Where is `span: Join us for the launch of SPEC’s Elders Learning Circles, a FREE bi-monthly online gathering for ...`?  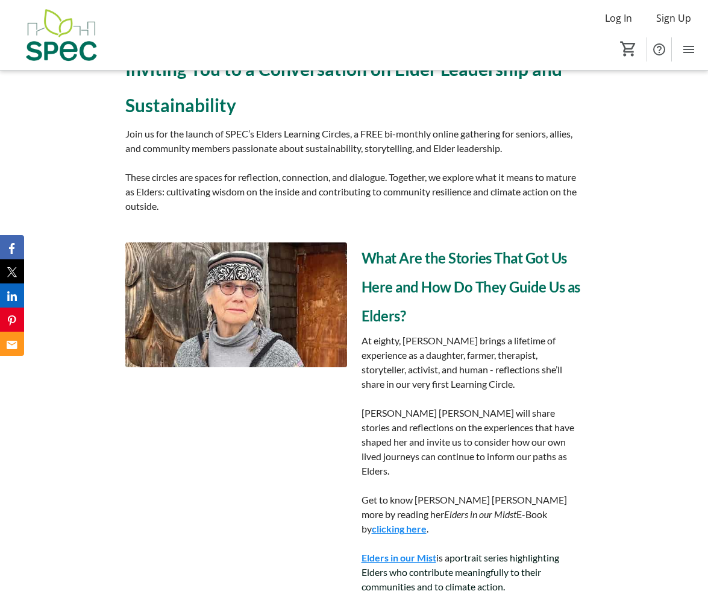 span: Join us for the launch of SPEC’s Elders Learning Circles, a FREE bi-monthly online gathering for ... is located at coordinates (349, 140).